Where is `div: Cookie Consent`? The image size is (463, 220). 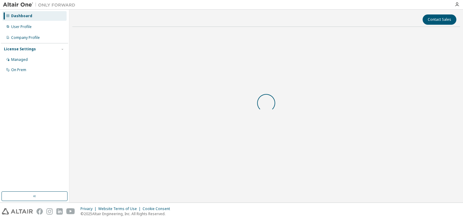 div: Cookie Consent is located at coordinates (158, 209).